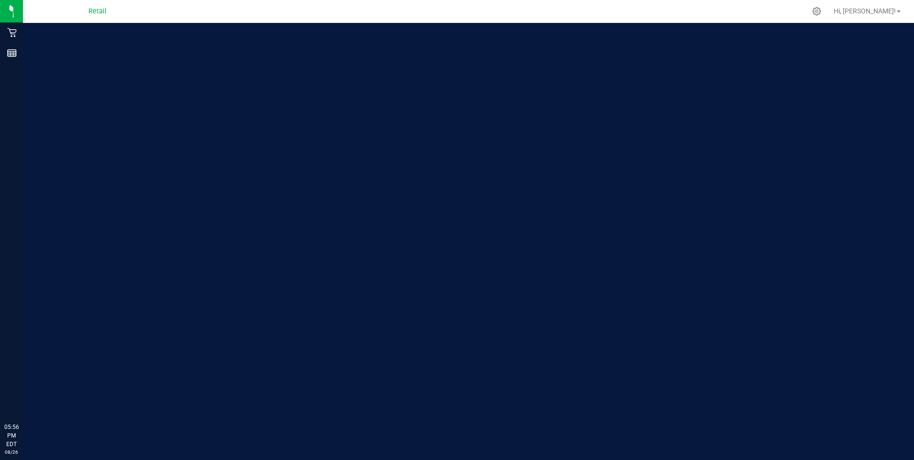 This screenshot has height=460, width=914. What do you see at coordinates (12, 32) in the screenshot?
I see `inline-svg: Retail` at bounding box center [12, 32].